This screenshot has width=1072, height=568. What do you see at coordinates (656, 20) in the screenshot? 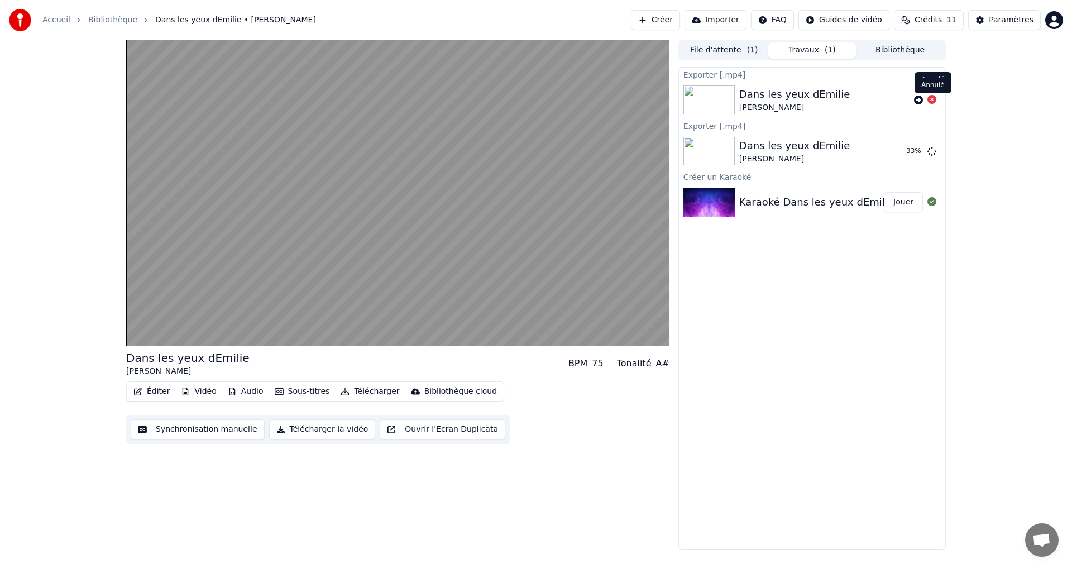
I see `button: Créer` at bounding box center [656, 20].